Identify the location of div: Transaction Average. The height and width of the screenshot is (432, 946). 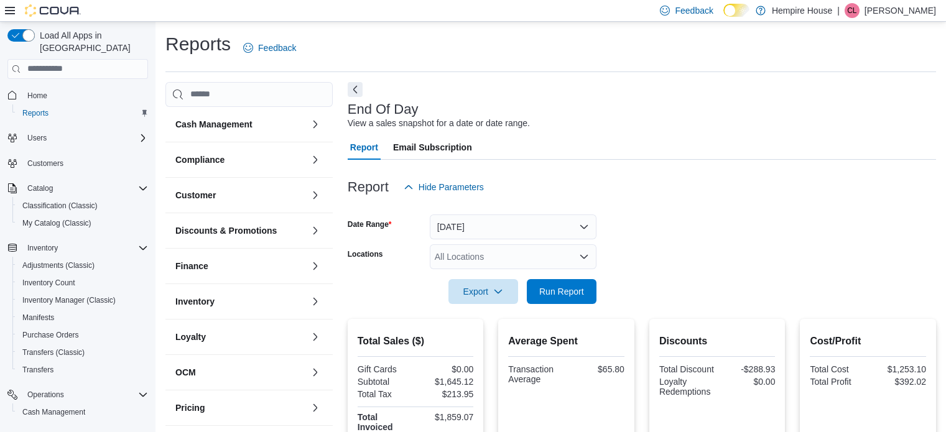
(535, 374).